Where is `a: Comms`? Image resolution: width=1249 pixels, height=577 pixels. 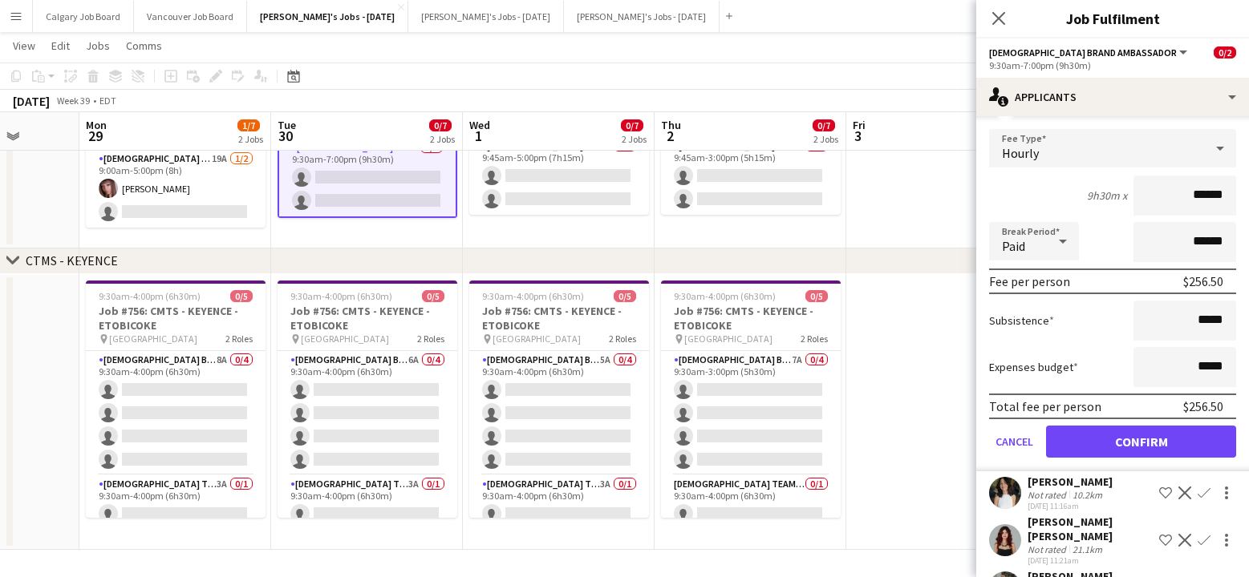 a: Comms is located at coordinates (144, 46).